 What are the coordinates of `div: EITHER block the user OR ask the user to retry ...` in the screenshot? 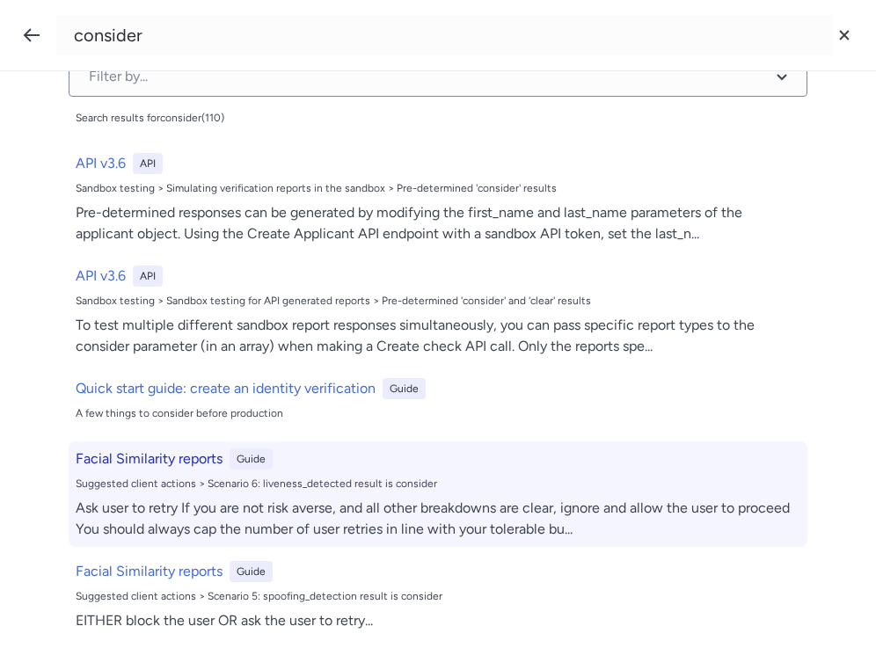 It's located at (438, 621).